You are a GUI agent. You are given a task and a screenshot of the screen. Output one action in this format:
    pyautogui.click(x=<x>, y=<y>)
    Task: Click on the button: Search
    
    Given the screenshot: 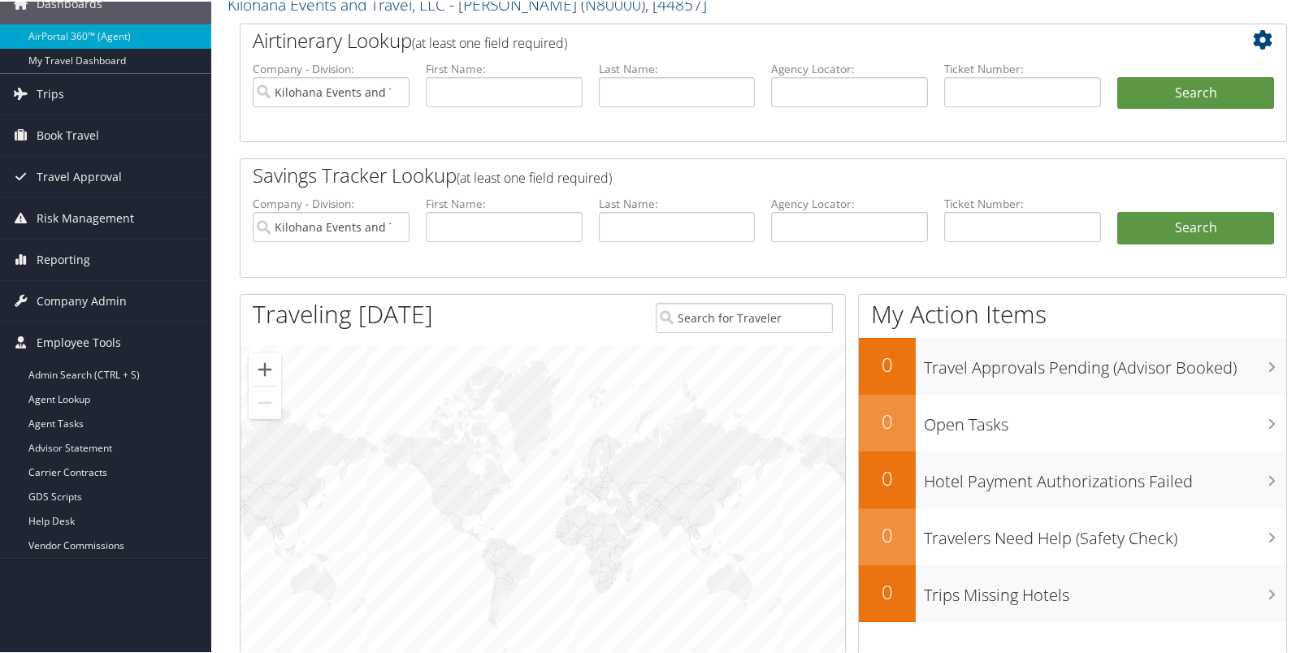 What is the action you would take?
    pyautogui.click(x=1195, y=92)
    